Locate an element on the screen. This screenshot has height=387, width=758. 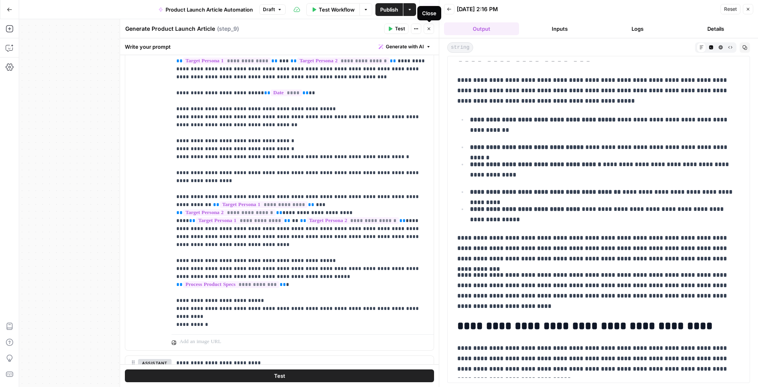
button: Test Workflow is located at coordinates (333, 10).